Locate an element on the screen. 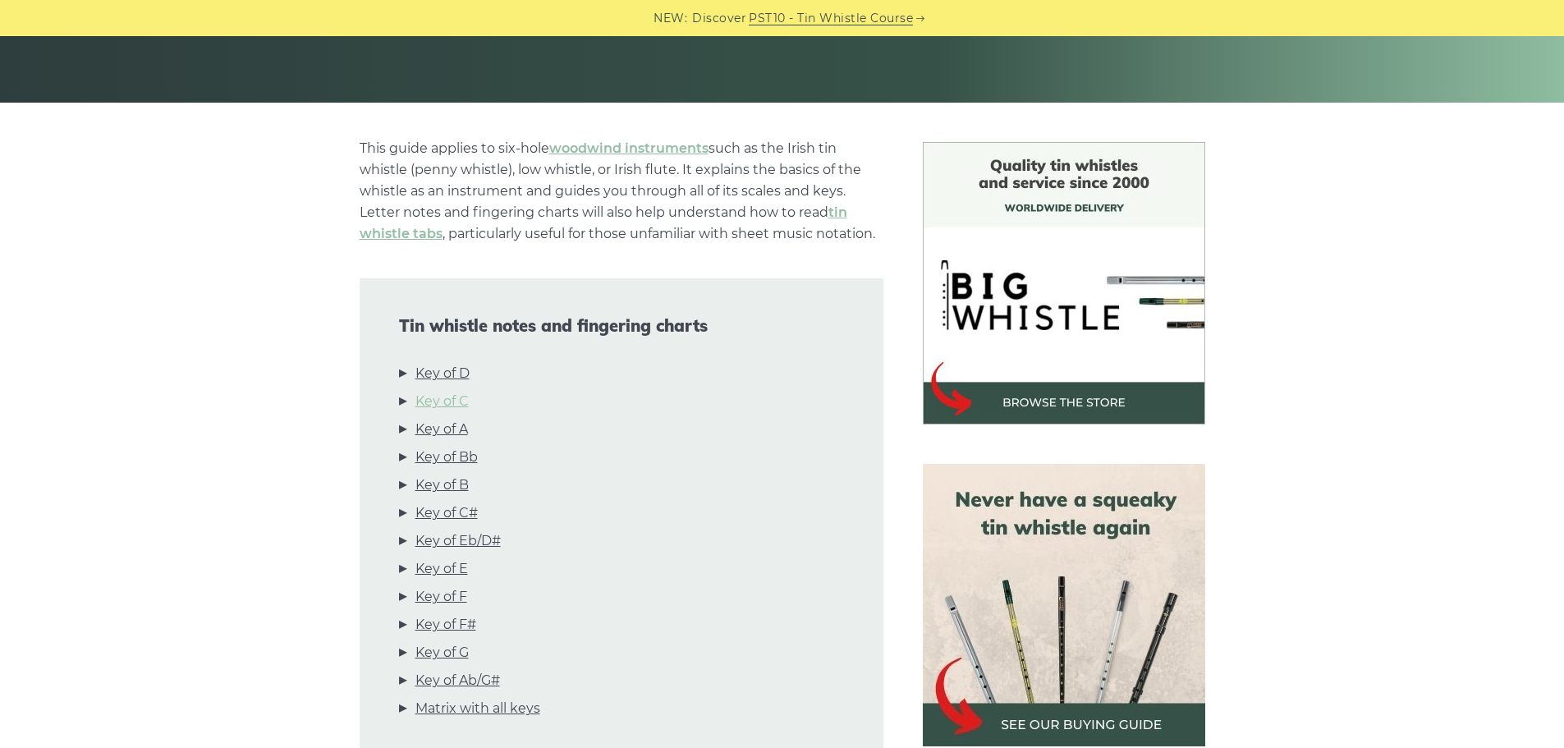 This screenshot has height=748, width=1564. a: Key of Bb is located at coordinates (447, 457).